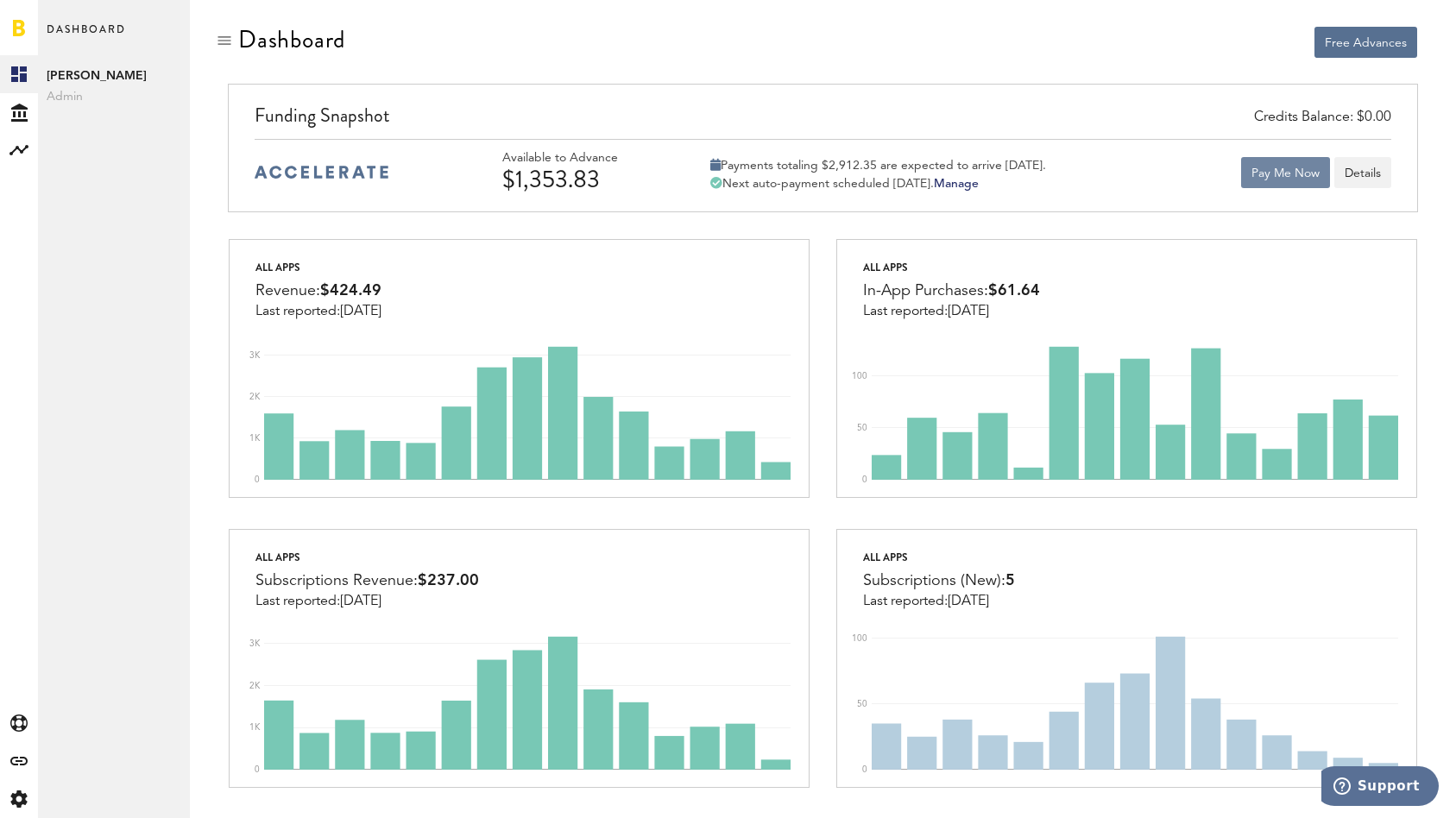 The image size is (1456, 818). I want to click on span: Vinita, so click(114, 76).